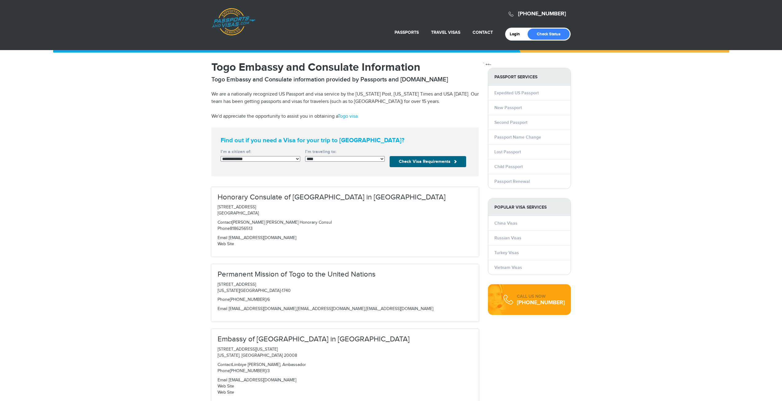 The image size is (782, 401). What do you see at coordinates (529, 77) in the screenshot?
I see `strong: PASSPORT SERVICES` at bounding box center [529, 77].